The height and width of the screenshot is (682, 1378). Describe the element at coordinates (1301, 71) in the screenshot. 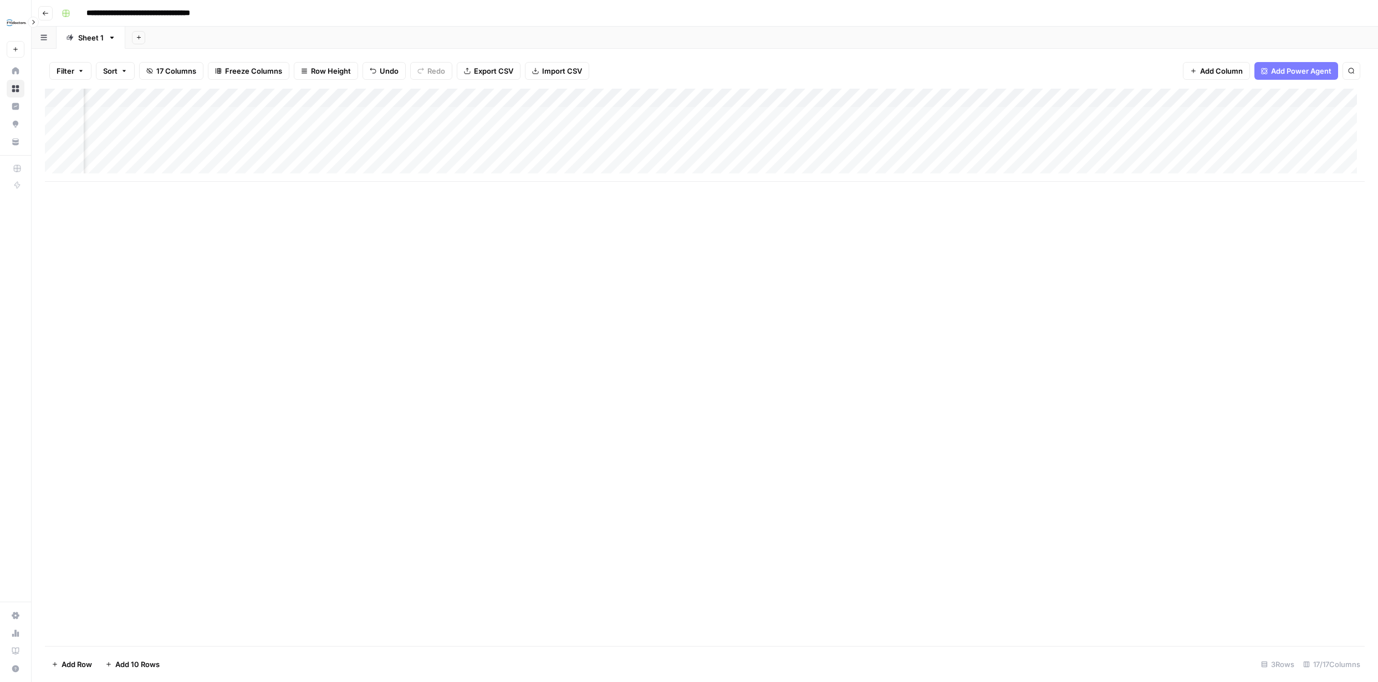

I see `span: Add Power Agent` at that location.